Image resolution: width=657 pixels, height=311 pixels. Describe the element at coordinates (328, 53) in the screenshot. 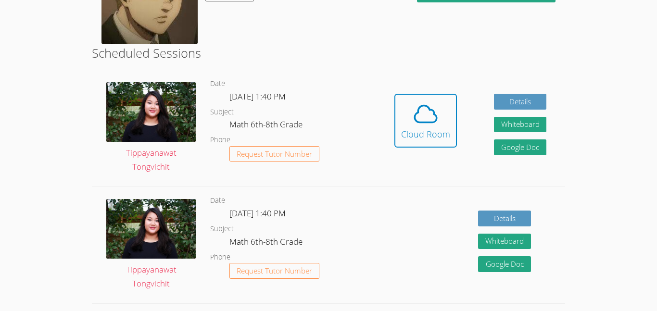

I see `h2: Scheduled Sessions` at that location.